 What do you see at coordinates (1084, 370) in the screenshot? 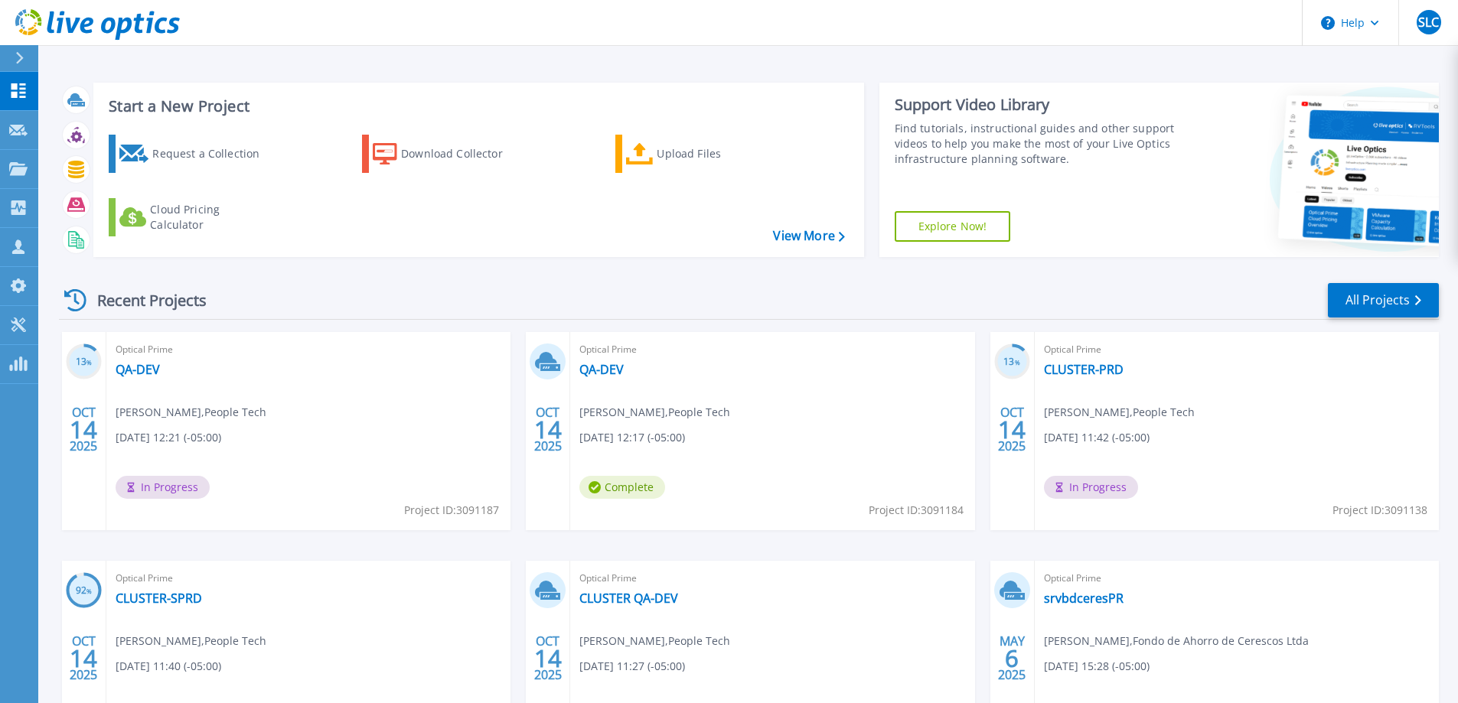
I see `a: CLUSTER-PRD` at bounding box center [1084, 370].